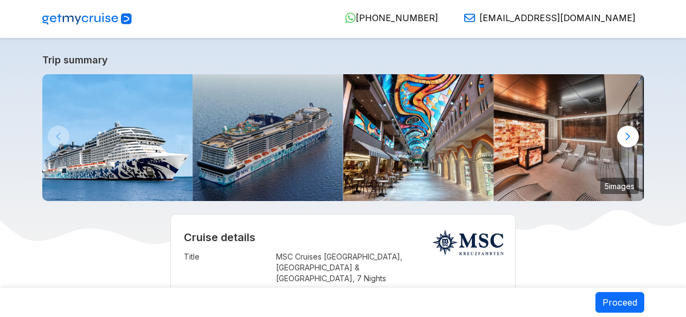 The height and width of the screenshot is (317, 686). Describe the element at coordinates (227, 294) in the screenshot. I see `td: Travel ID` at that location.